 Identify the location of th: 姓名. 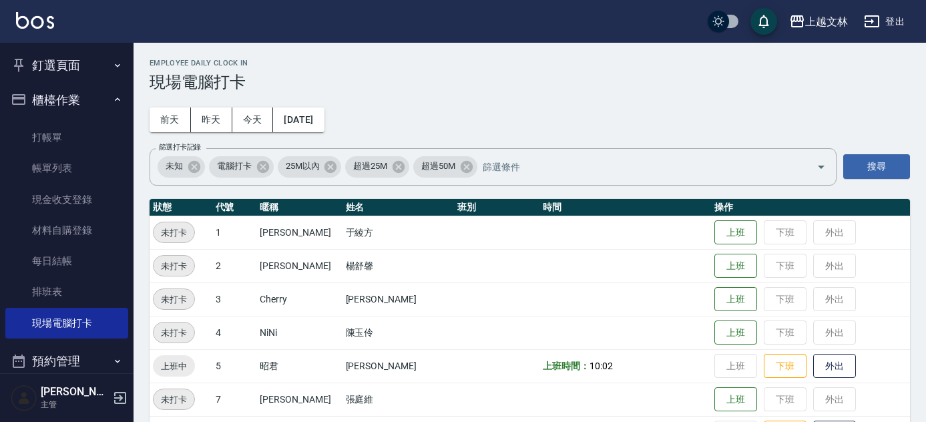
(398, 208).